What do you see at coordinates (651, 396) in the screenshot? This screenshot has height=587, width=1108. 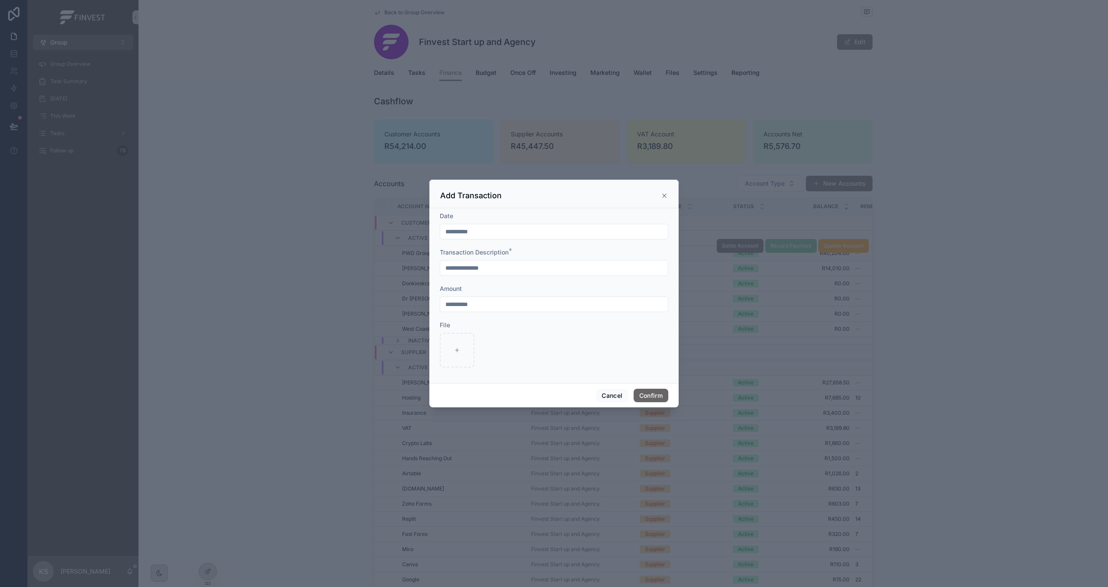 I see `button: Confirm` at bounding box center [651, 396].